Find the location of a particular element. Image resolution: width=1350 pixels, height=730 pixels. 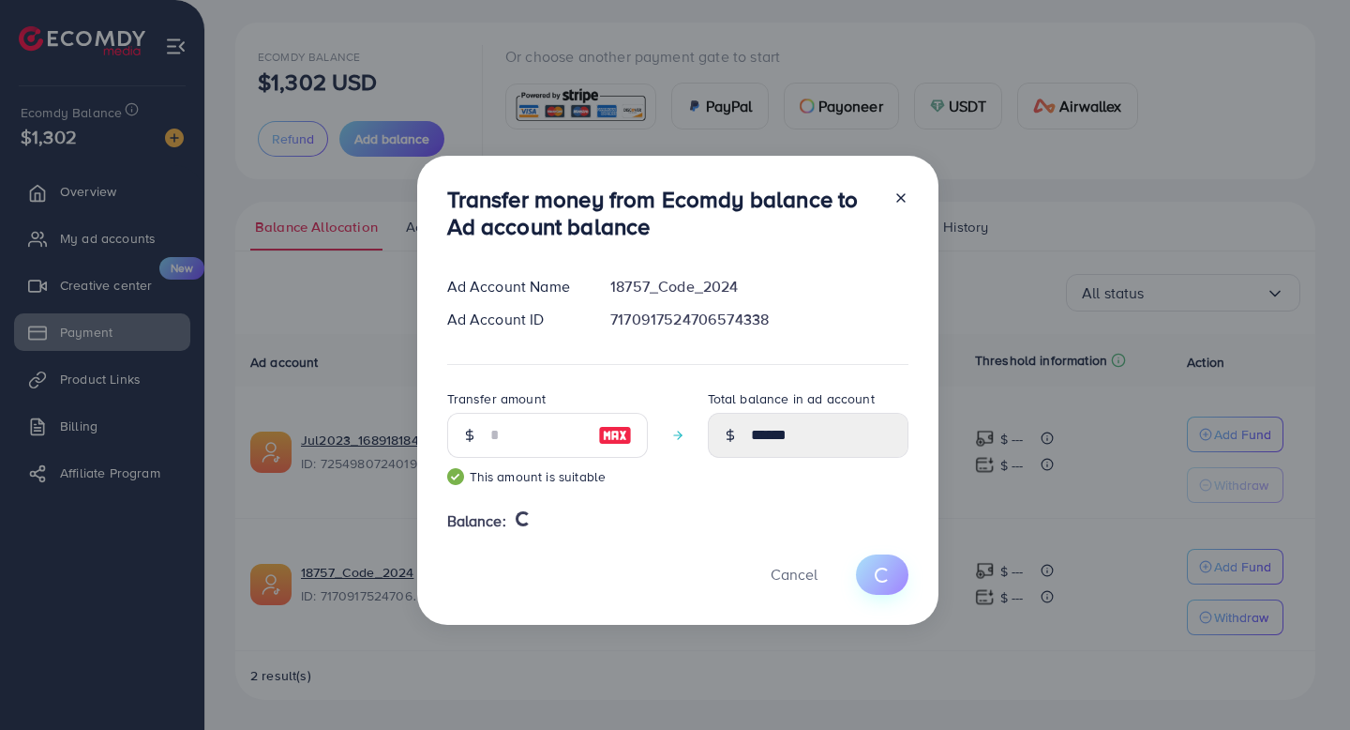

h3: Transfer money from Ecomdy balance to Ad account balance is located at coordinates (663, 213).